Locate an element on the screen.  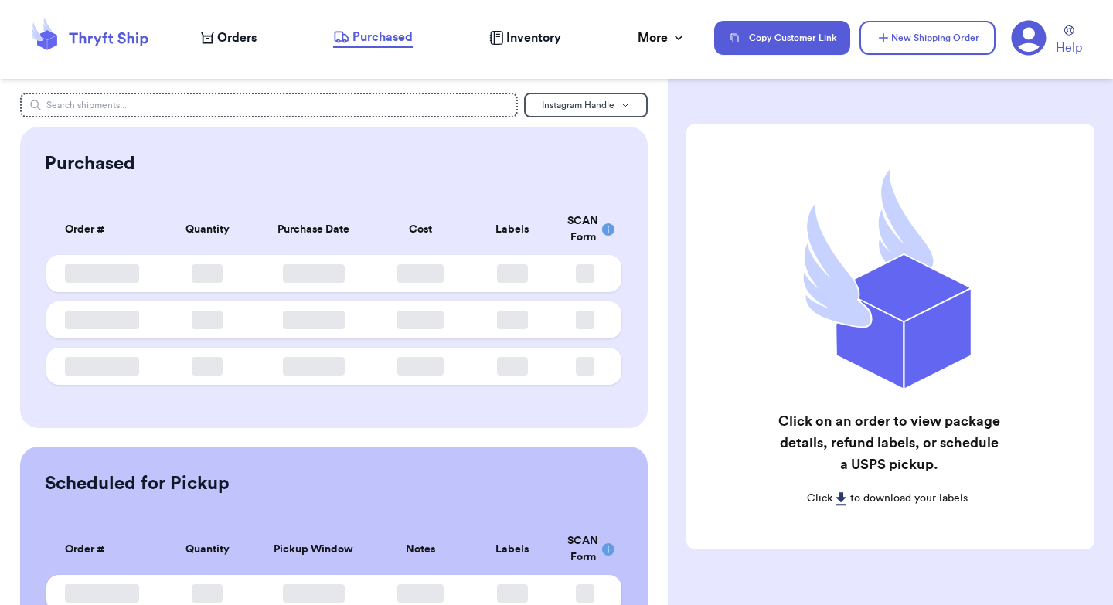
th: Notes is located at coordinates (420, 550).